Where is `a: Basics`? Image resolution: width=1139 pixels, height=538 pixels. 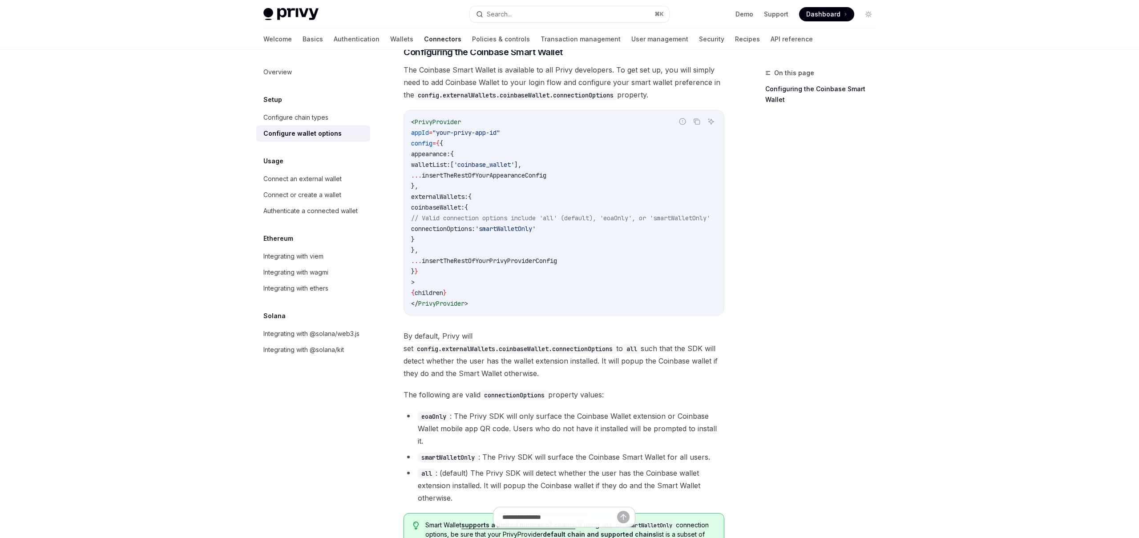
a: Basics is located at coordinates (313, 39).